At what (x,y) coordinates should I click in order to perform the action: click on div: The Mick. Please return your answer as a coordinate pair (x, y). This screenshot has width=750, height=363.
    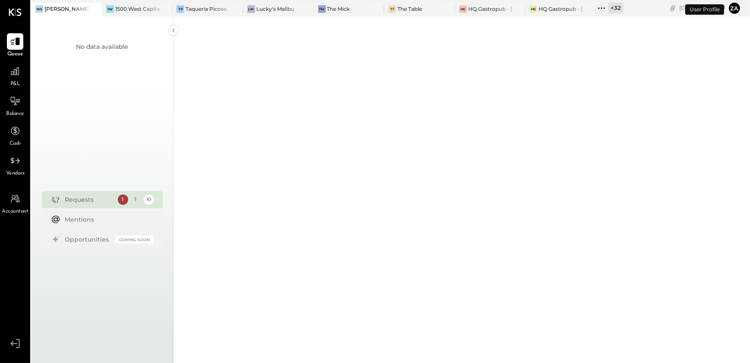
    Looking at the image, I should click on (338, 9).